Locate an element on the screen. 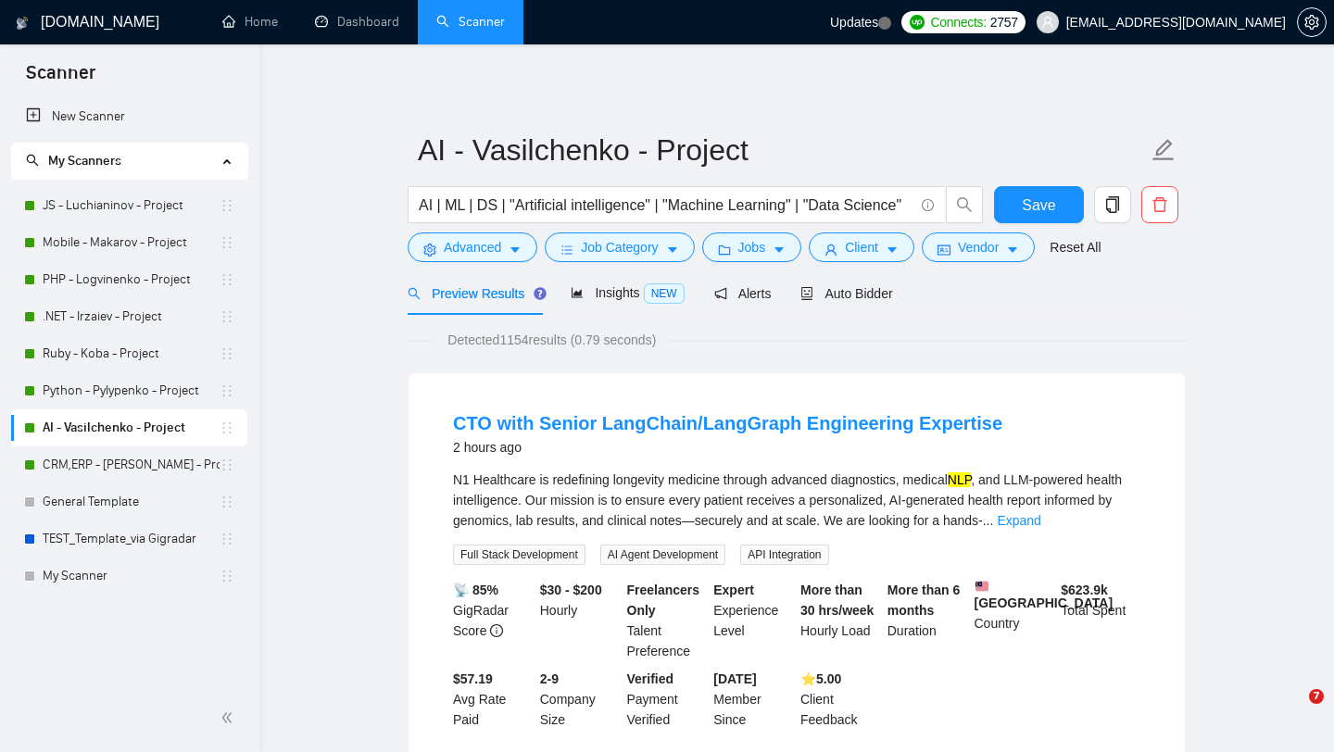  a: JS - Luchianinov - Project is located at coordinates (131, 206).